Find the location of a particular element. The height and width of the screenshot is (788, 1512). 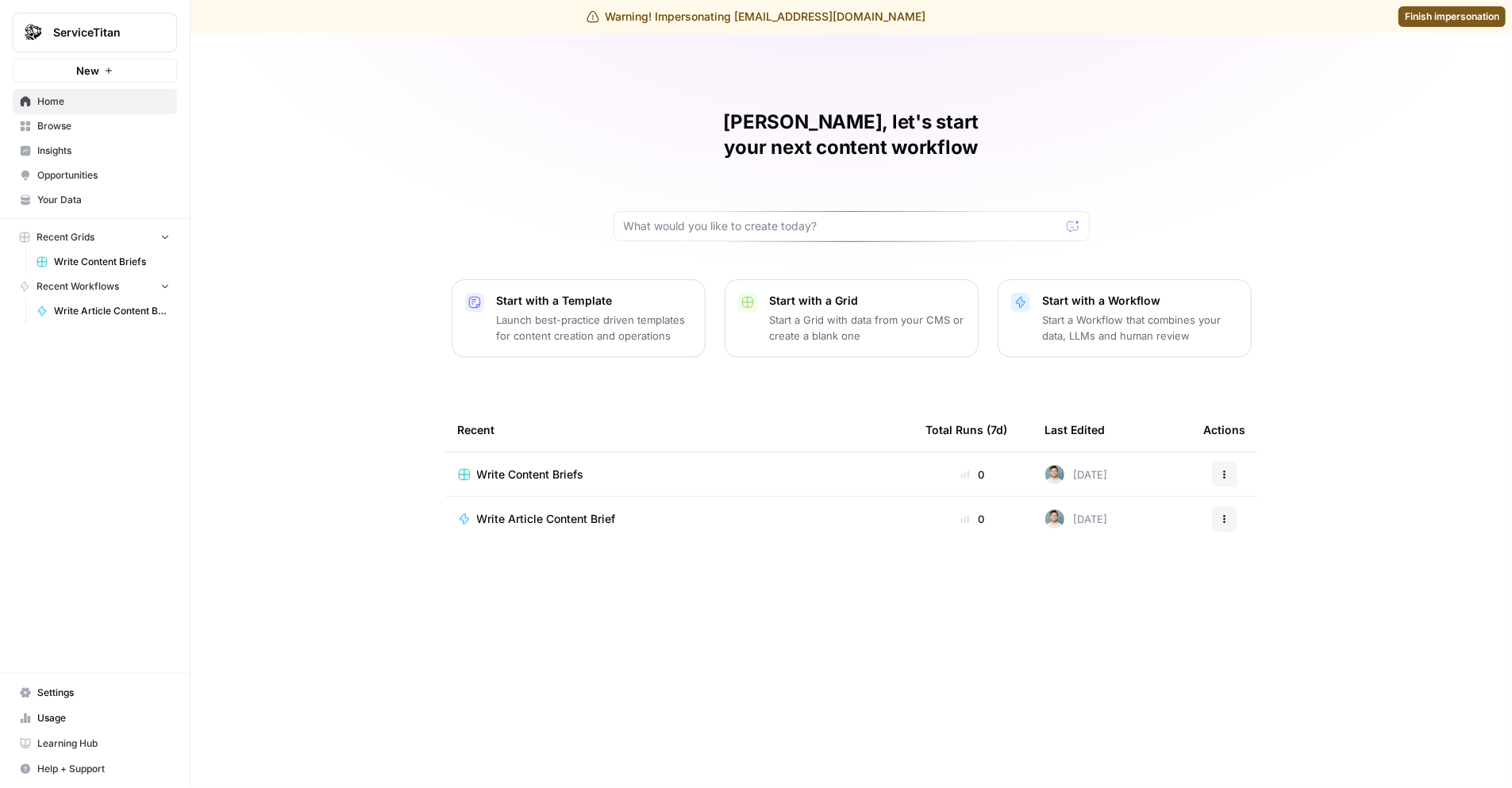

div: Last Edited is located at coordinates (1075, 429).